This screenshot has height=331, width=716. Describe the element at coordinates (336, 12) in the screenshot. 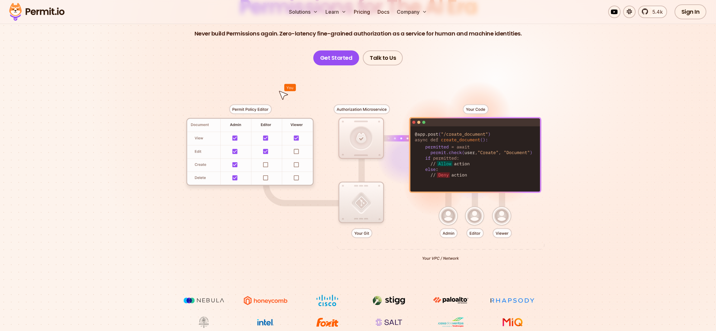

I see `button: Learn` at that location.